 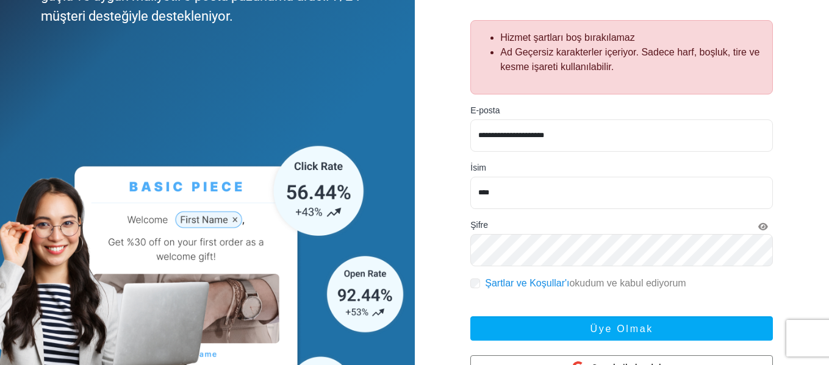 What do you see at coordinates (527, 283) in the screenshot?
I see `font: Şartlar ve Koşullar'ı` at bounding box center [527, 283].